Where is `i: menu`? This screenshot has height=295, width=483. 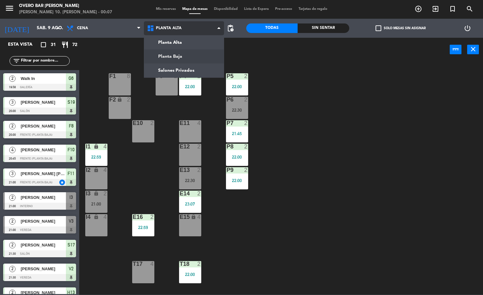 i: menu is located at coordinates (10, 8).